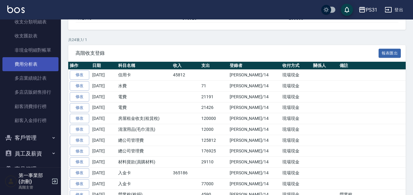 The image size is (413, 195). What do you see at coordinates (30, 78) in the screenshot?
I see `a: 多店業績統計表` at bounding box center [30, 78].